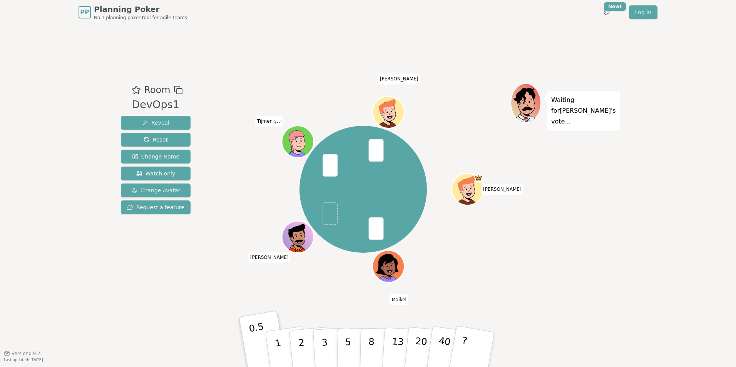  What do you see at coordinates (156, 157) in the screenshot?
I see `span: Change Name` at bounding box center [156, 157].